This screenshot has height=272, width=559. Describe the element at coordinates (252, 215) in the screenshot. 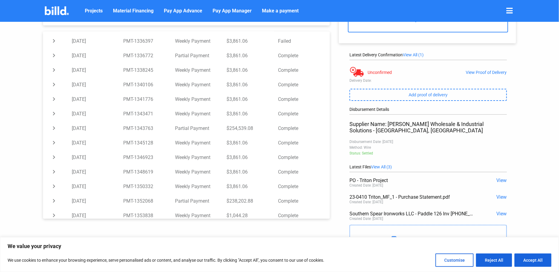

I see `td: $1,044.28` at that location.